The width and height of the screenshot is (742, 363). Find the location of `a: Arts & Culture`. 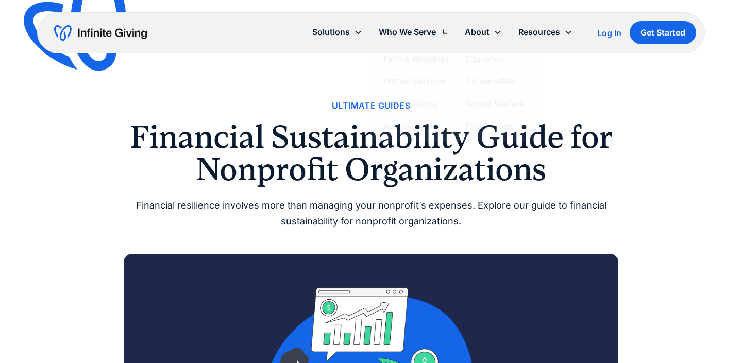

a: Arts & Culture is located at coordinates (416, 104).